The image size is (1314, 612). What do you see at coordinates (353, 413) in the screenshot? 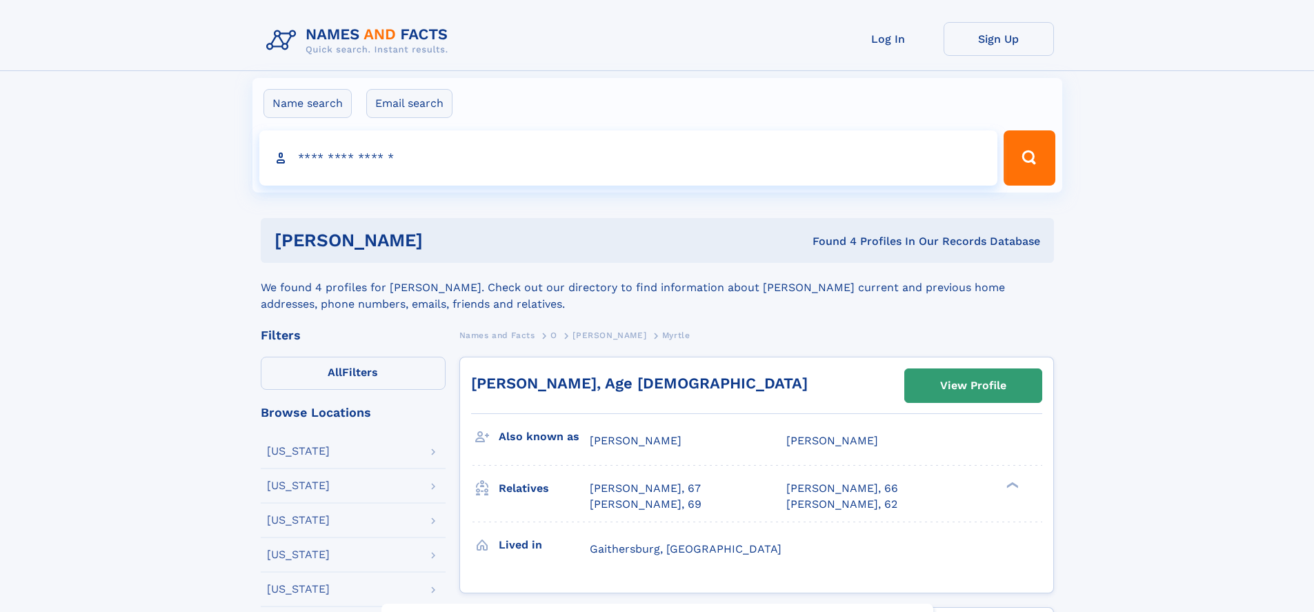
I see `div: Browse Locations` at bounding box center [353, 413].